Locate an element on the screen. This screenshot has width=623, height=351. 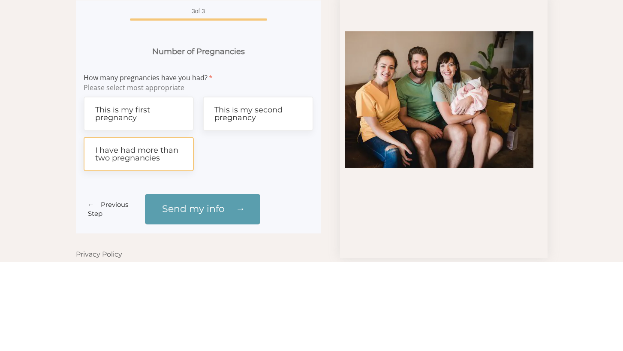
a: Privacy Policy is located at coordinates (99, 254).